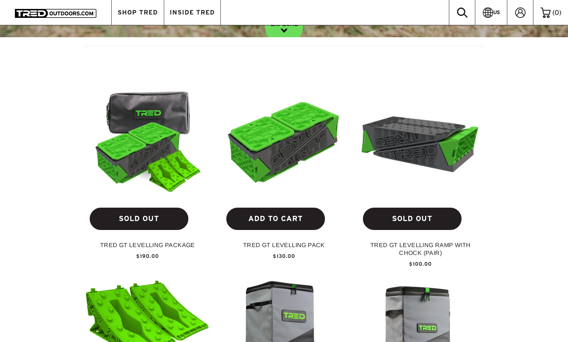  Describe the element at coordinates (147, 256) in the screenshot. I see `span: $190.00` at that location.